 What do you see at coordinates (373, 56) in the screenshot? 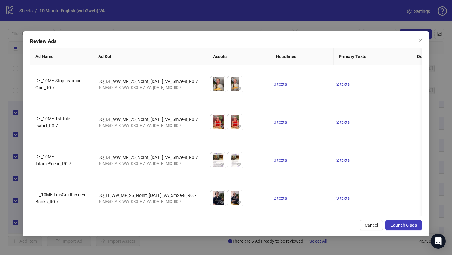
I see `th: Primary Texts` at bounding box center [373, 56].